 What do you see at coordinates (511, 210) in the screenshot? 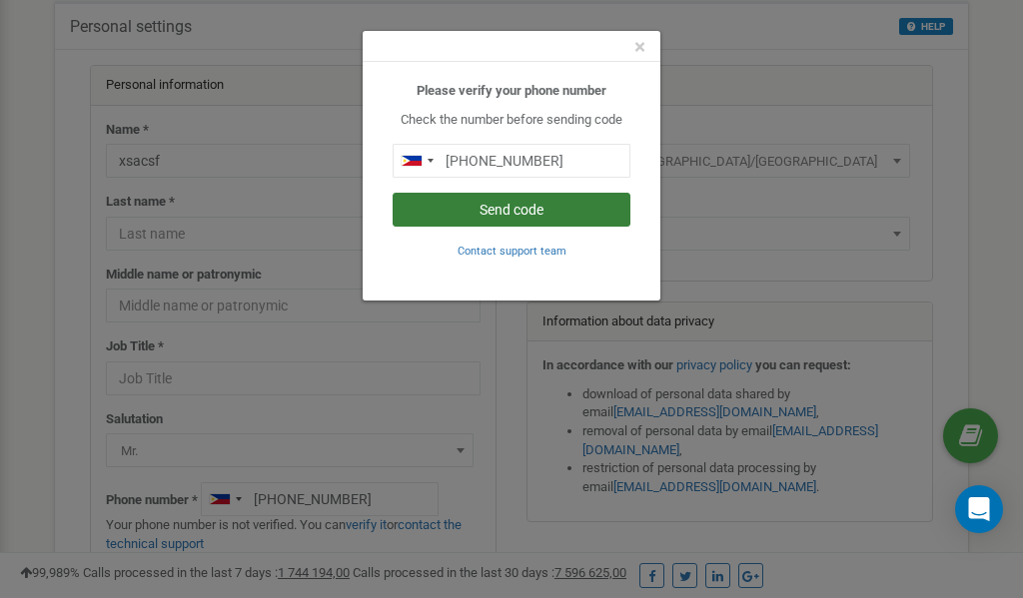
I see `button: Send code` at bounding box center [511, 210].